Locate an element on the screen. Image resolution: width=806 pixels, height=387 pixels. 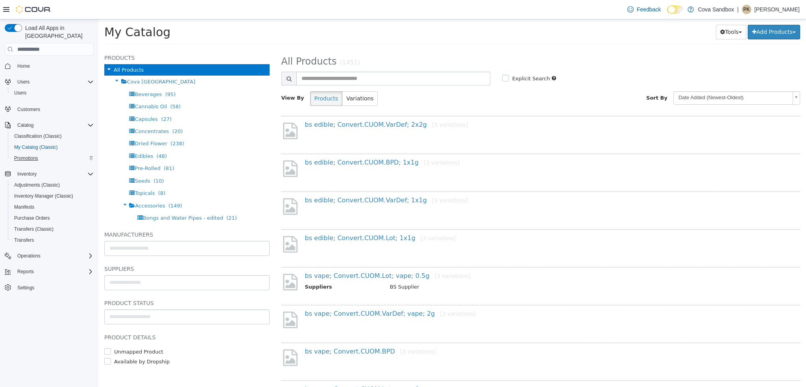
a: My Catalog (Classic) is located at coordinates (36, 147).